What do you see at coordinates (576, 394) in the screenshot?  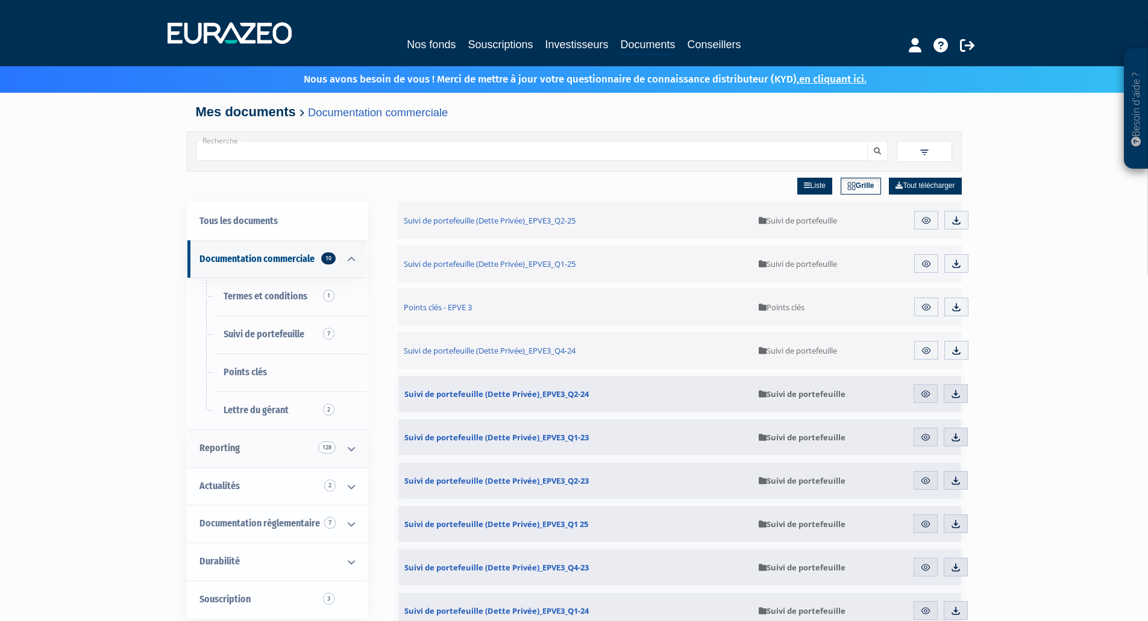 I see `a: Suivi de portefeuille (Dette Privée)_EPVE3_Q2-24` at bounding box center [576, 394].